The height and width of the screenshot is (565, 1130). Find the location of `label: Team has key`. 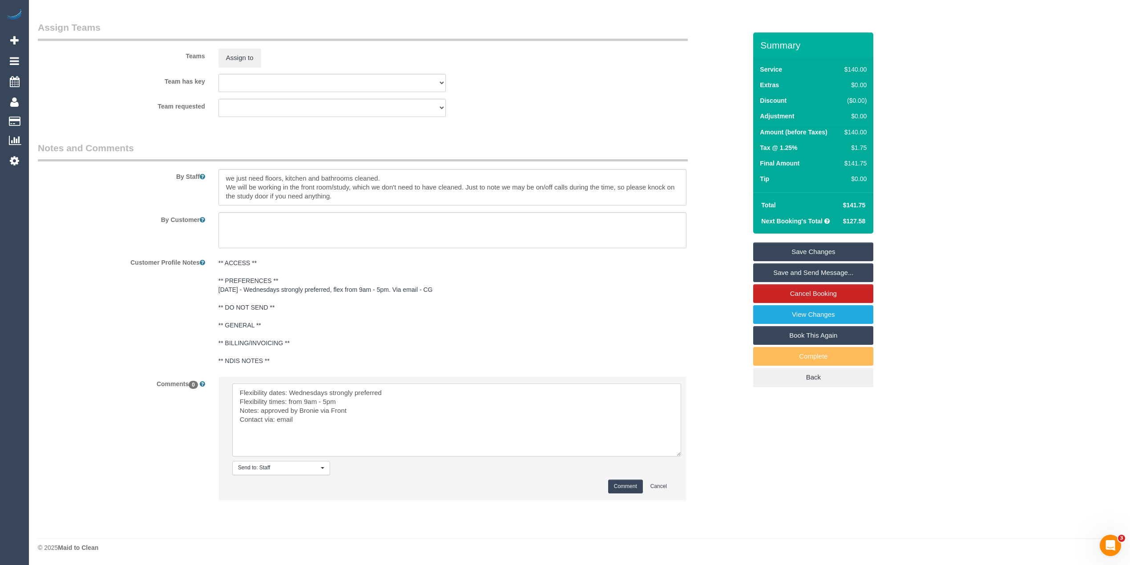

label: Team has key is located at coordinates (121, 80).